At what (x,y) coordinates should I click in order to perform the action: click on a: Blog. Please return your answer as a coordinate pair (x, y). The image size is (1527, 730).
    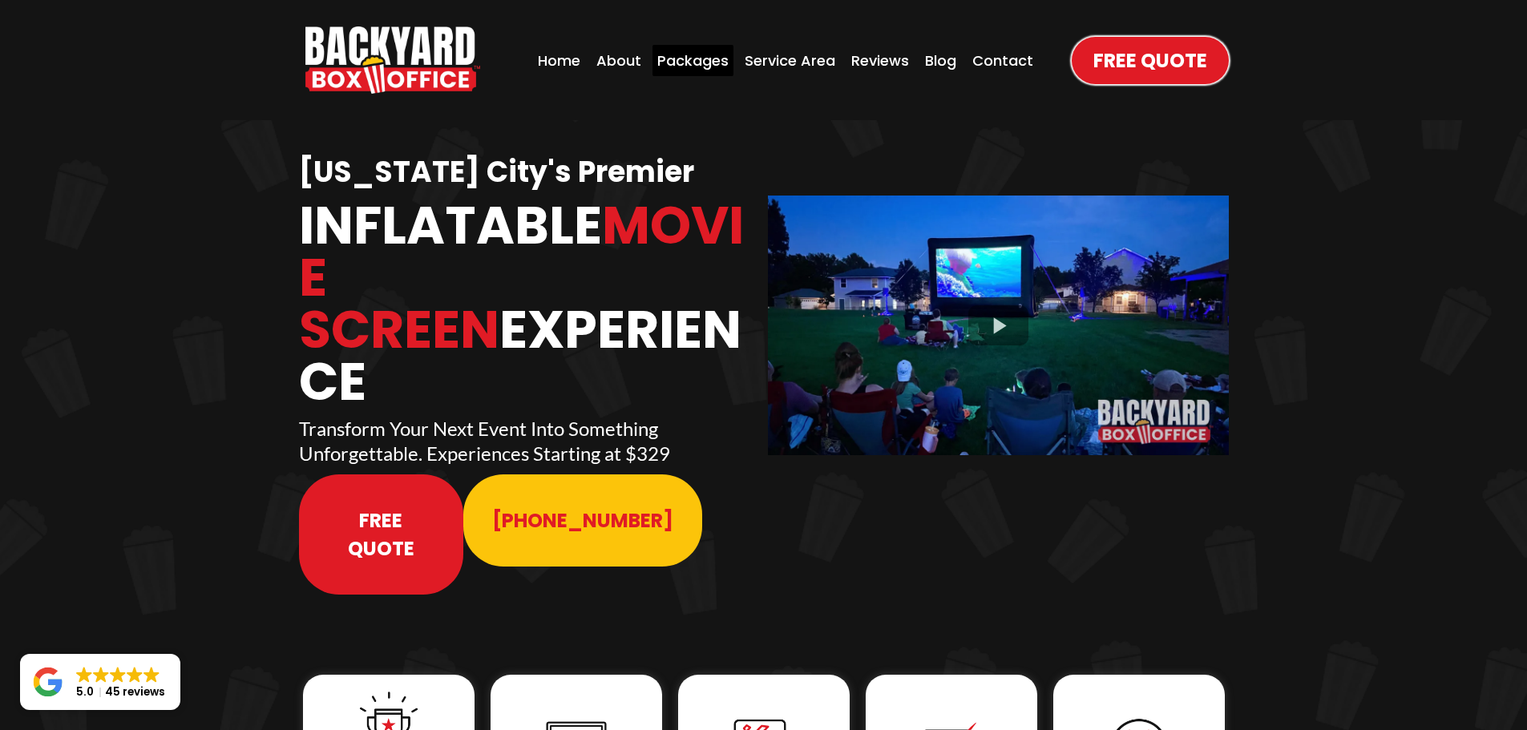
    Looking at the image, I should click on (940, 60).